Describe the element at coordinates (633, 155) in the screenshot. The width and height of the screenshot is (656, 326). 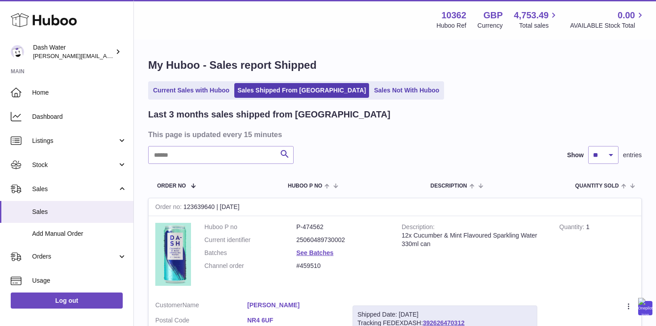
I see `span: entries` at that location.